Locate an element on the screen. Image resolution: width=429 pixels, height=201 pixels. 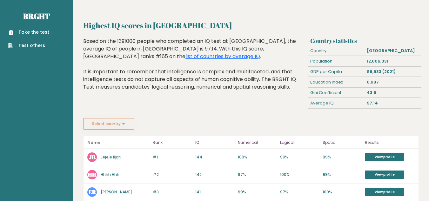
div: 43.6 is located at coordinates (392, 93).